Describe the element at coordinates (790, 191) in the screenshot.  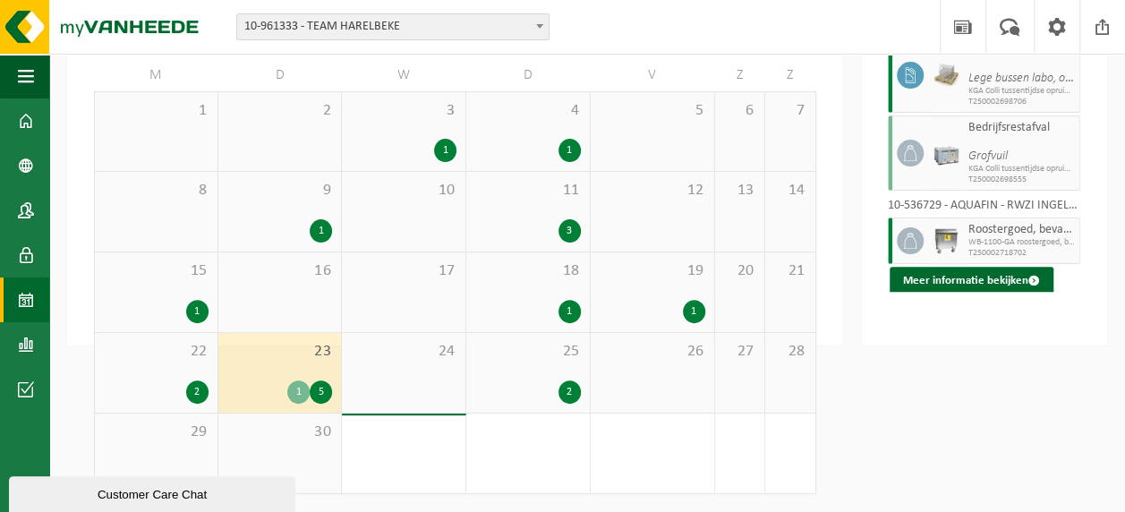
I see `span: 14` at that location.